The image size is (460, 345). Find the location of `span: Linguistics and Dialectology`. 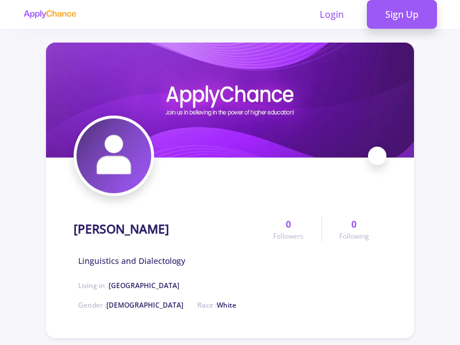

span: Linguistics and Dialectology is located at coordinates (132, 260).